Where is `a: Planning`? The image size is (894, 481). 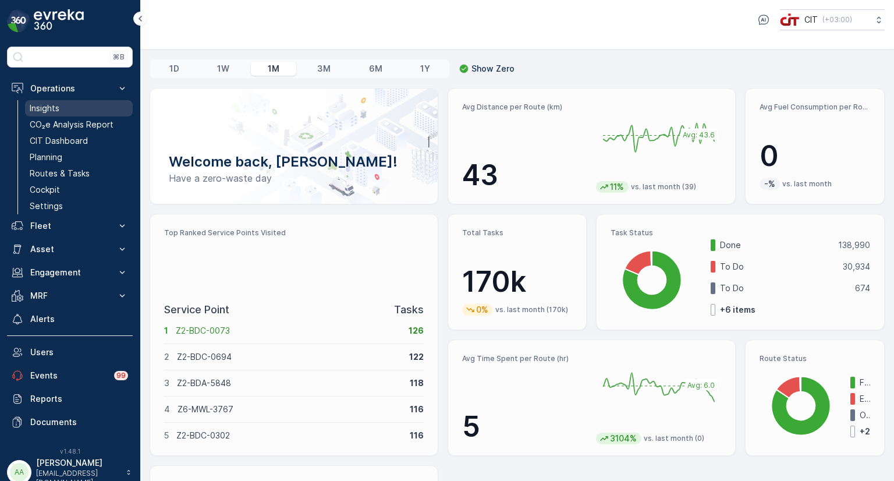 a: Planning is located at coordinates (79, 157).